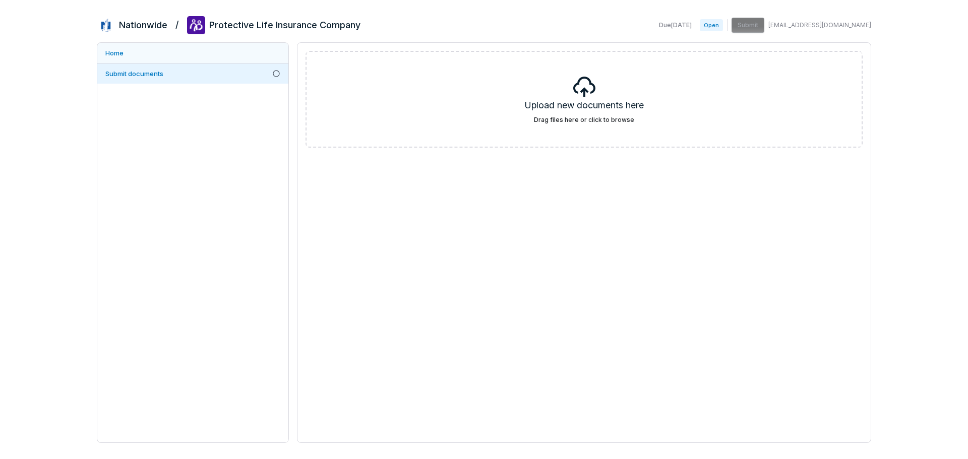 Image resolution: width=968 pixels, height=459 pixels. Describe the element at coordinates (134, 74) in the screenshot. I see `span: Submit documents` at that location.